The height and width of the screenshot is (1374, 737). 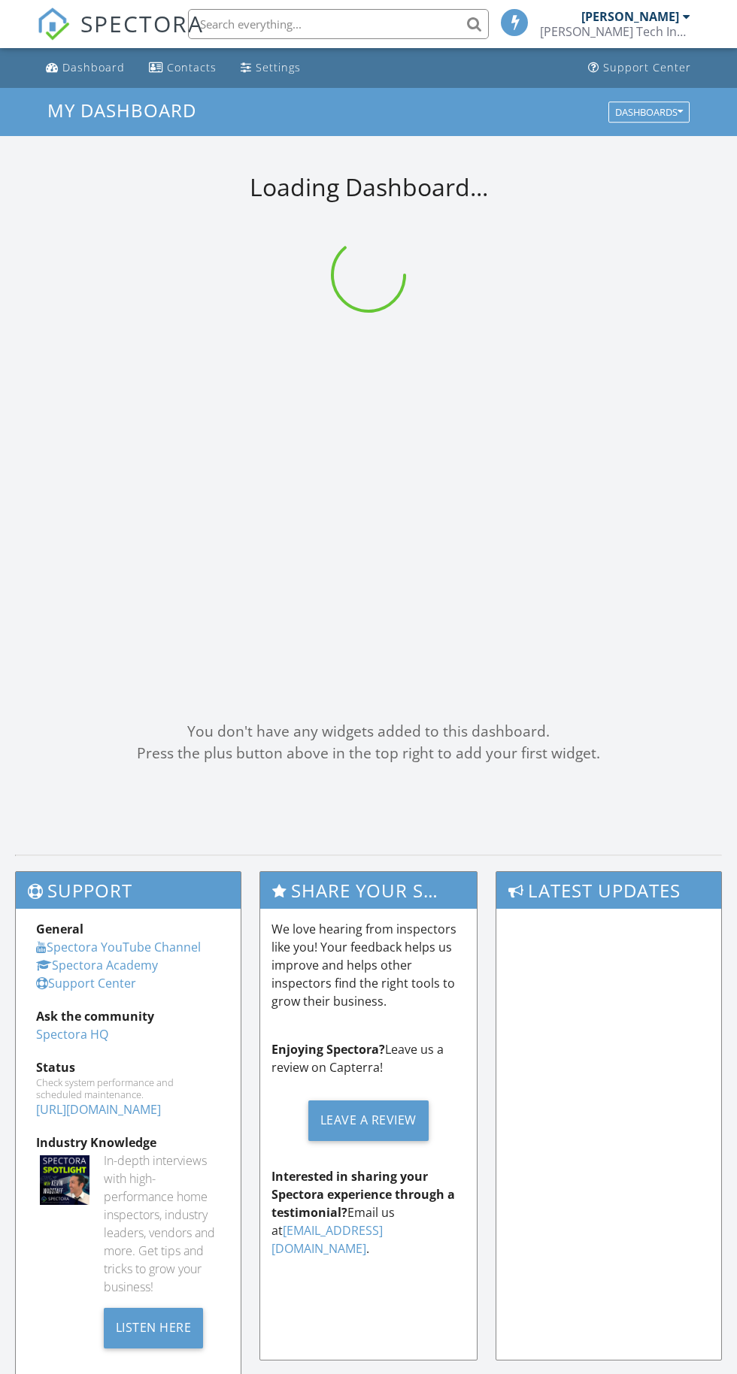 I want to click on img: Spectoraspolightmain, so click(x=65, y=1180).